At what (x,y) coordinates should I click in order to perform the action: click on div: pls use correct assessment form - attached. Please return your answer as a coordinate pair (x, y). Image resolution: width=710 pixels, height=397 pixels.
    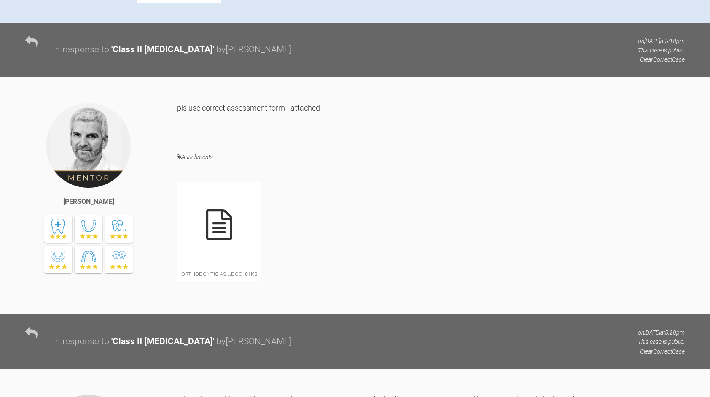
    Looking at the image, I should click on (431, 121).